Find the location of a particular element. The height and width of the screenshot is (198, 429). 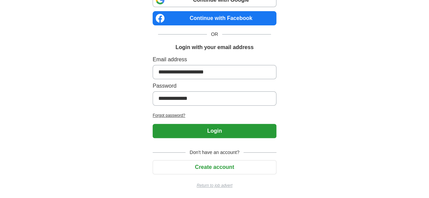

label: Password is located at coordinates (214, 86).